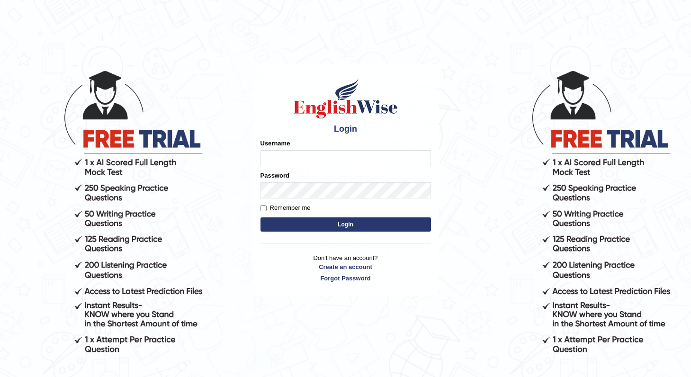 The width and height of the screenshot is (691, 377). I want to click on label: Username, so click(275, 143).